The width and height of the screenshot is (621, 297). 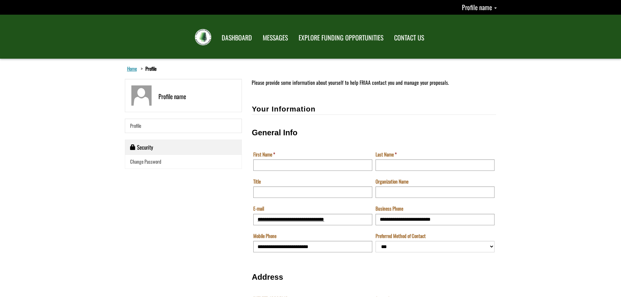 What do you see at coordinates (275, 38) in the screenshot?
I see `a: MESSAGES` at bounding box center [275, 38].